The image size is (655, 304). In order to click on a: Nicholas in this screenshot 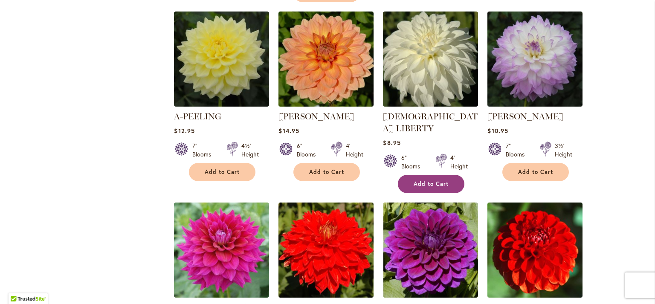, I will do `click(326, 104)`.